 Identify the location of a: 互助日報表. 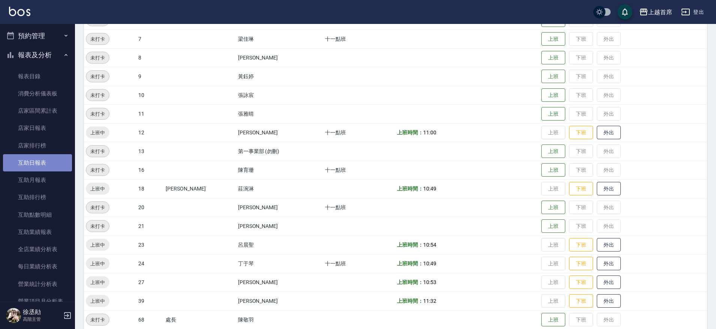
(37, 163).